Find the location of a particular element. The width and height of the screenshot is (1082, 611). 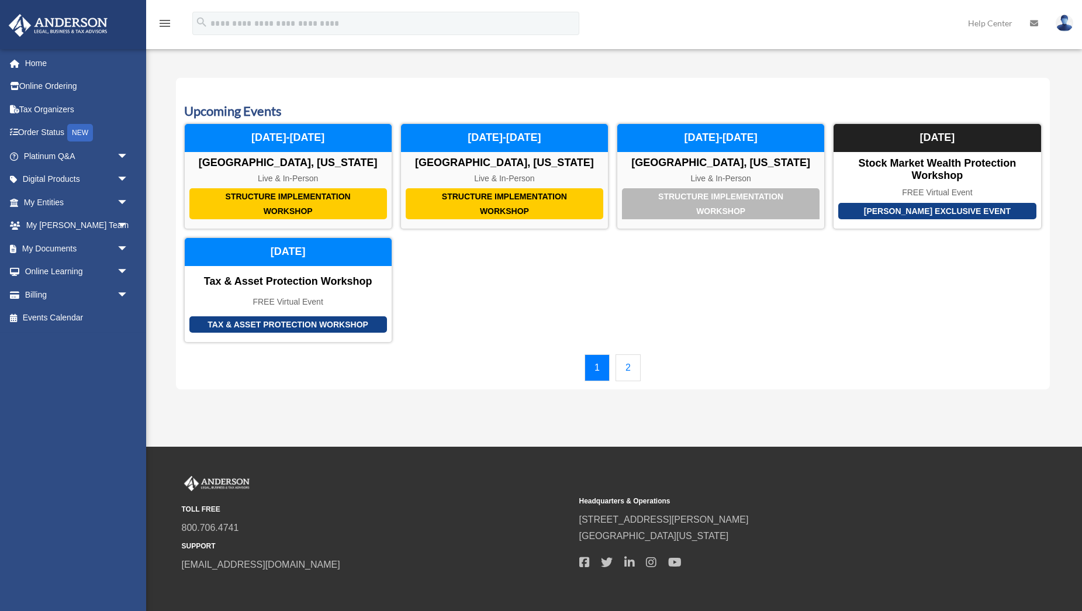

i: search is located at coordinates (202, 22).